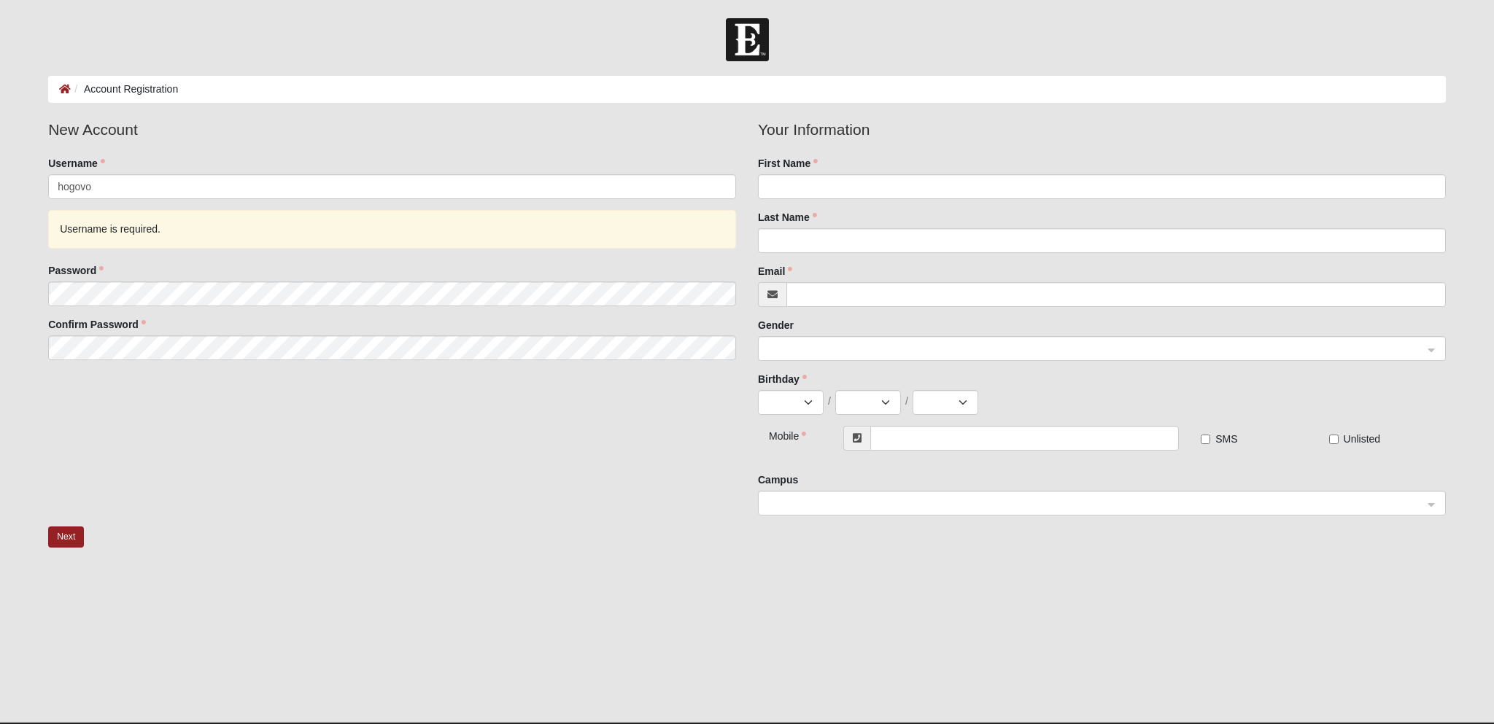 The height and width of the screenshot is (724, 1494). Describe the element at coordinates (775, 271) in the screenshot. I see `label: Email` at that location.